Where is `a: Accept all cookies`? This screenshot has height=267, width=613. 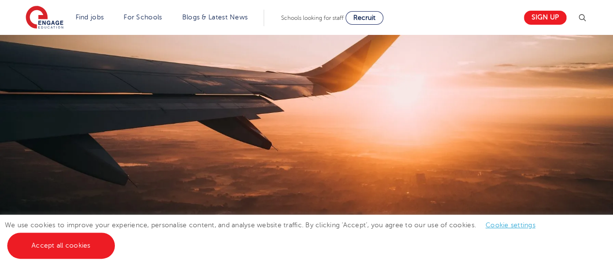 a: Accept all cookies is located at coordinates (61, 246).